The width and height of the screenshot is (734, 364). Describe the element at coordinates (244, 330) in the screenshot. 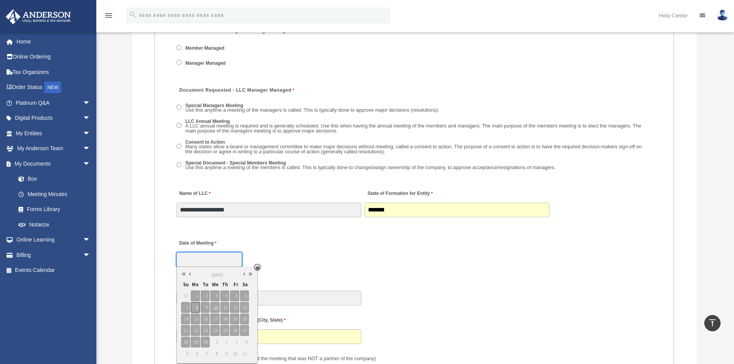

I see `span: 27` at that location.